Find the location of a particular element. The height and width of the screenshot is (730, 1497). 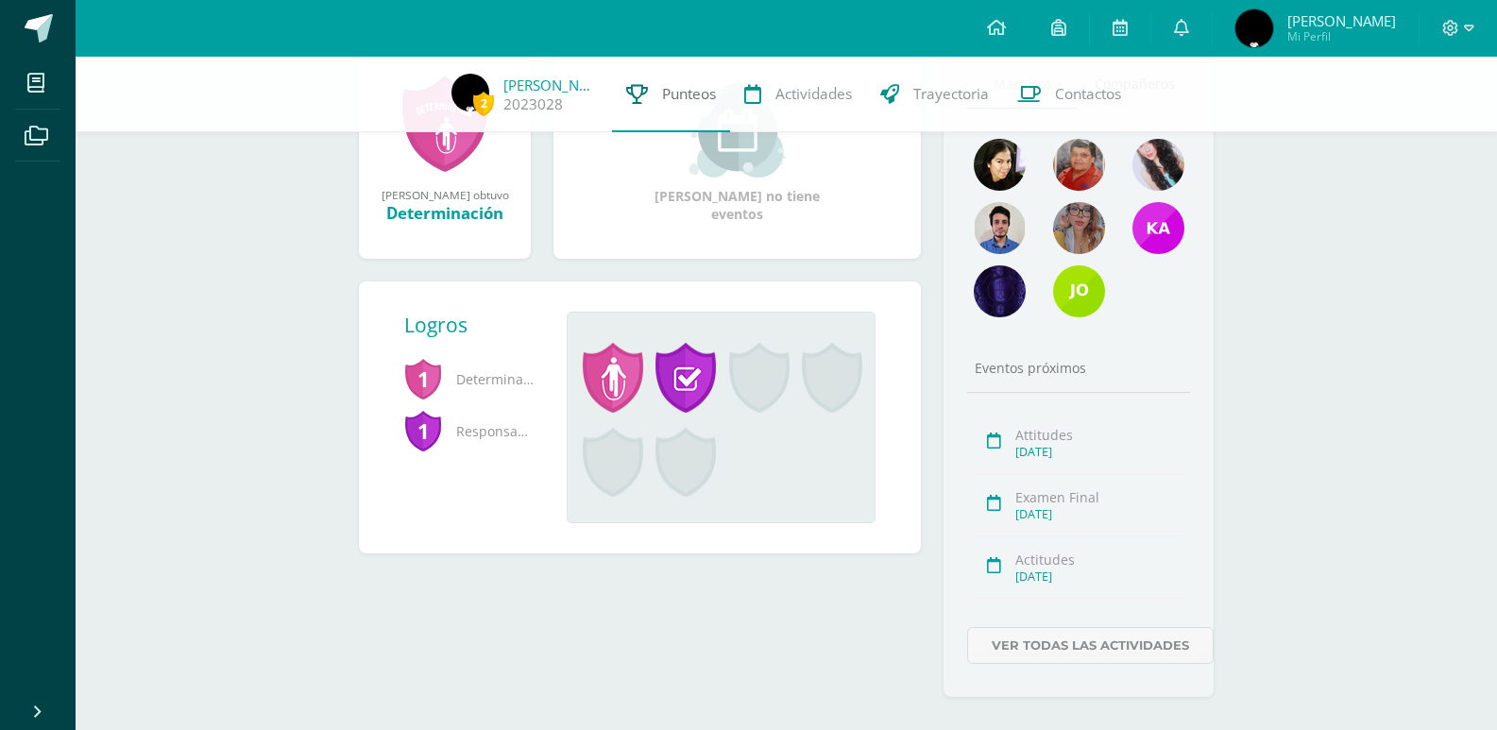

img: e5764cbc139c5ab3638b7b9fbcd78c28.png is located at coordinates (999, 291).